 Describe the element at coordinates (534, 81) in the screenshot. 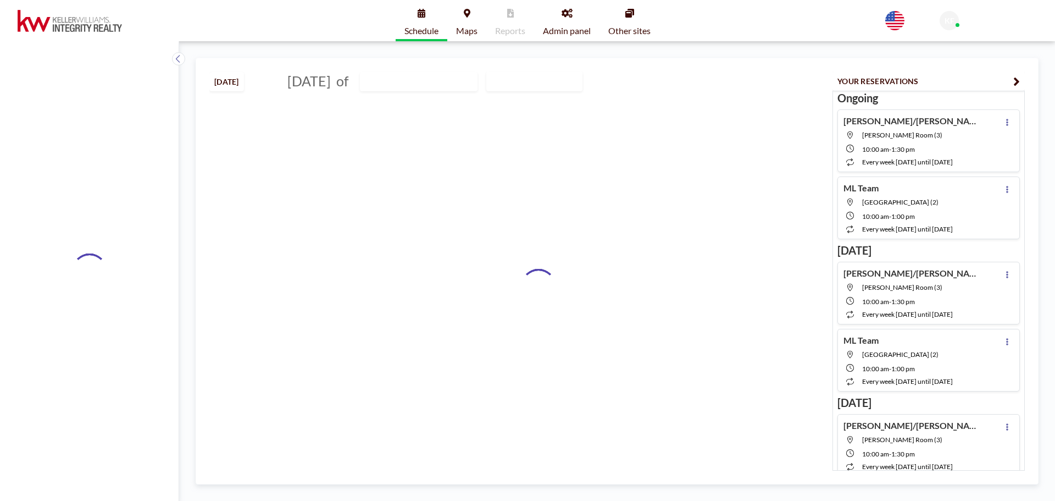

I see `div: Search for option` at that location.